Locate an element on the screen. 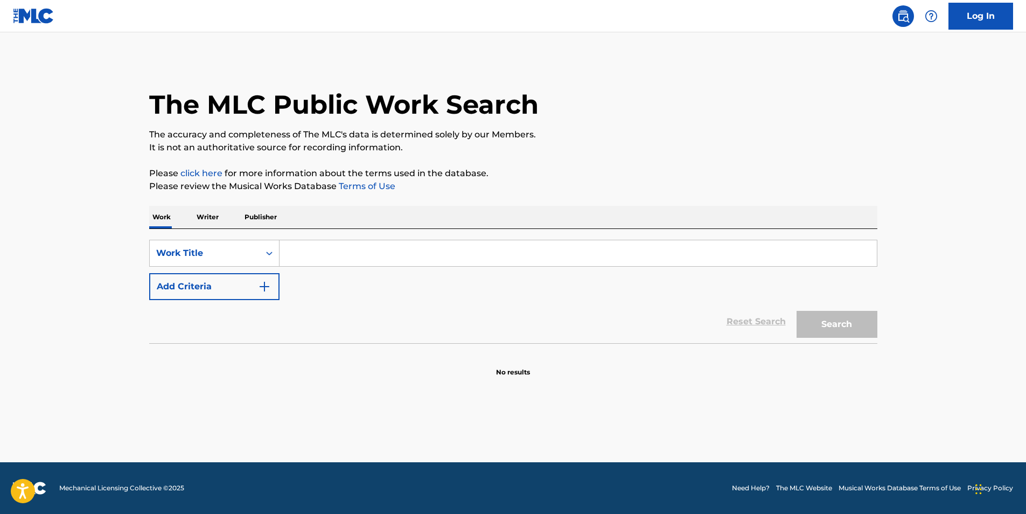 This screenshot has height=514, width=1026. img: 9d2ae6d4665cec9f34b9.svg is located at coordinates (264, 287).